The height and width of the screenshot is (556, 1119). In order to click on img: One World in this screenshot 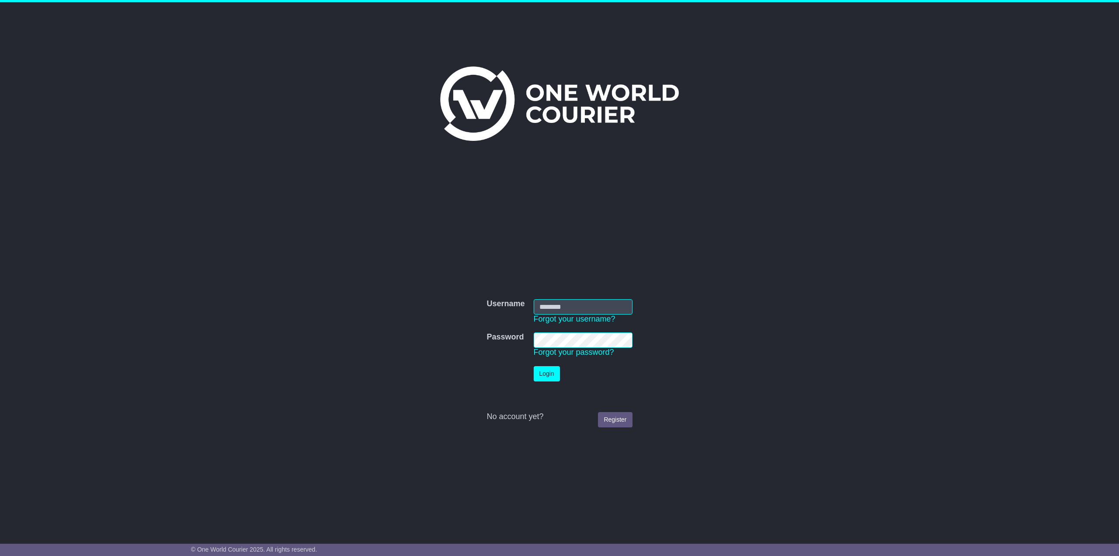, I will do `click(560, 104)`.